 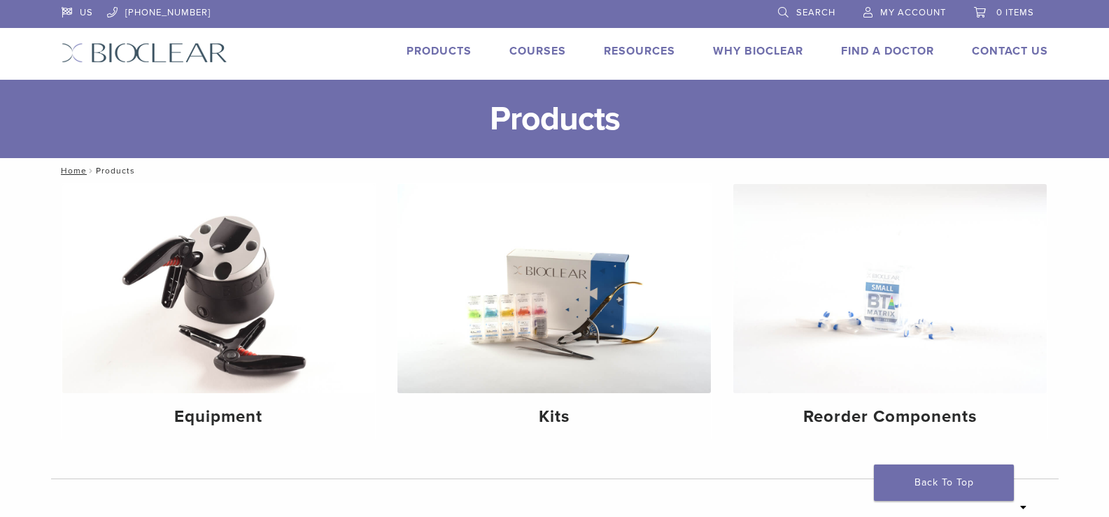 What do you see at coordinates (144, 52) in the screenshot?
I see `img: Bioclear` at bounding box center [144, 52].